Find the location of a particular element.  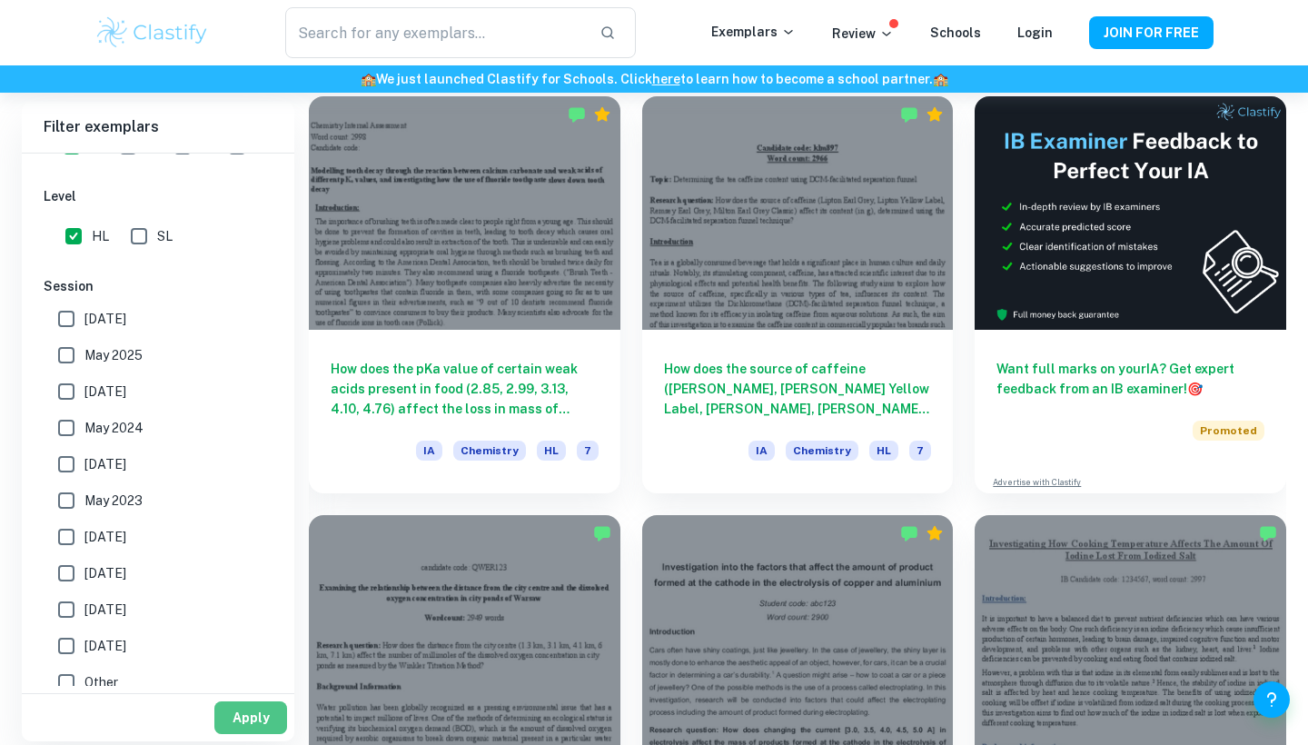

h6: We just launched Clastify for Schools. Click to learn how to become a school partner. is located at coordinates (654, 79).